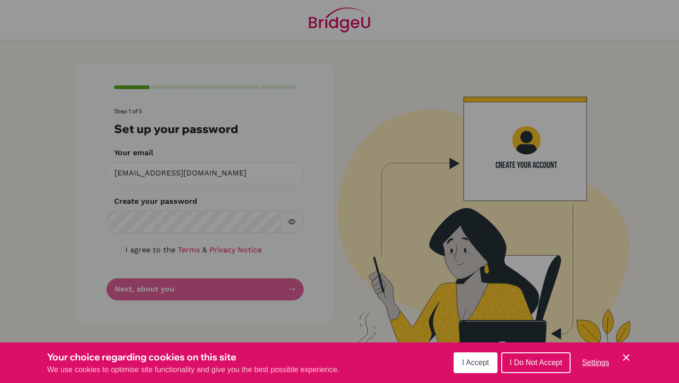 The image size is (679, 383). Describe the element at coordinates (475, 362) in the screenshot. I see `span: I Accept` at that location.